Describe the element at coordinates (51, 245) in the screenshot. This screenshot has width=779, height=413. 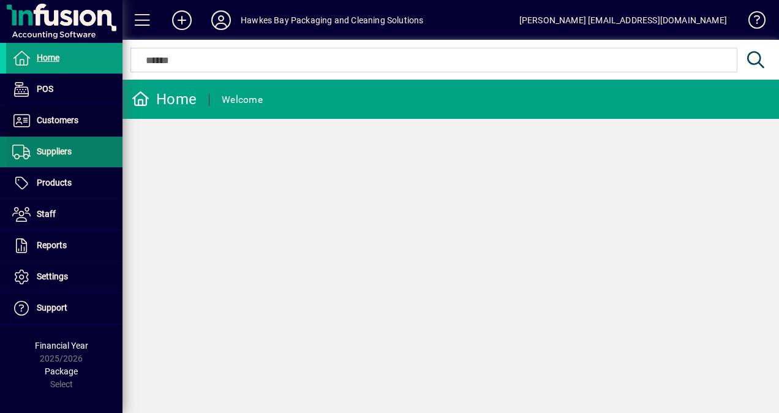
I see `span: Reports` at that location.